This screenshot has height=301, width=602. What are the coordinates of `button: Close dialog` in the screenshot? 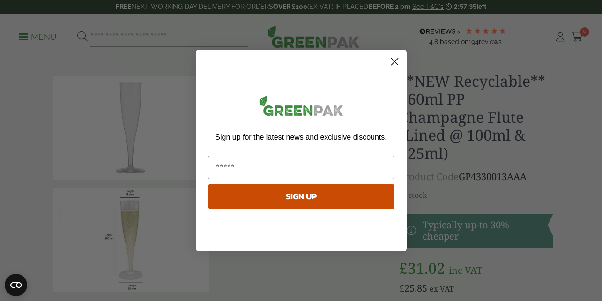 It's located at (395, 61).